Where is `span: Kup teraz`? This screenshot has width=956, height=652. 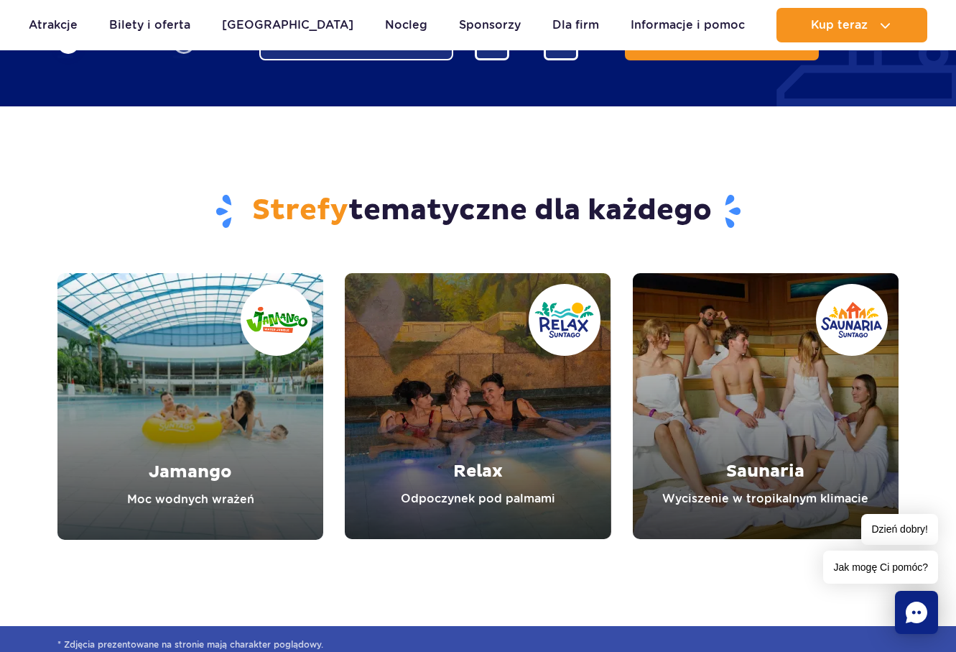
span: Kup teraz is located at coordinates (839, 25).